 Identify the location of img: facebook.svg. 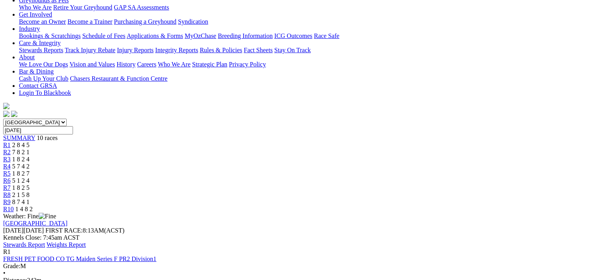
(6, 114).